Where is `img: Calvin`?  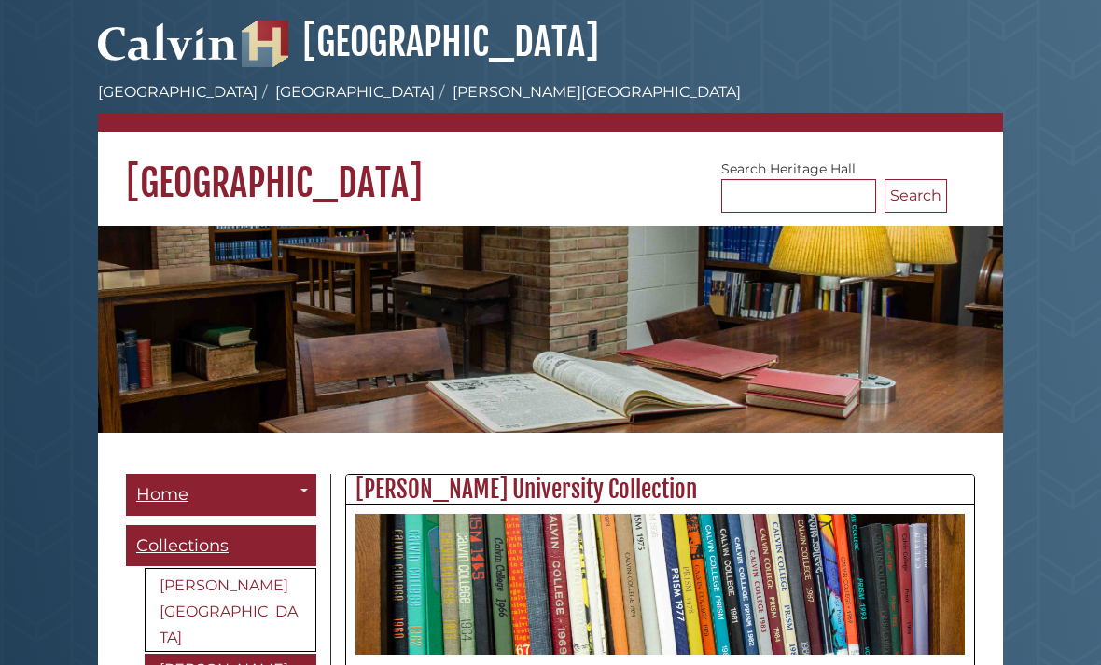
img: Calvin is located at coordinates (168, 41).